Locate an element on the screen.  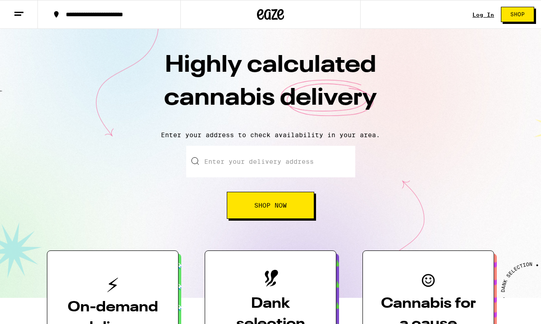
button: Shop is located at coordinates (518, 14).